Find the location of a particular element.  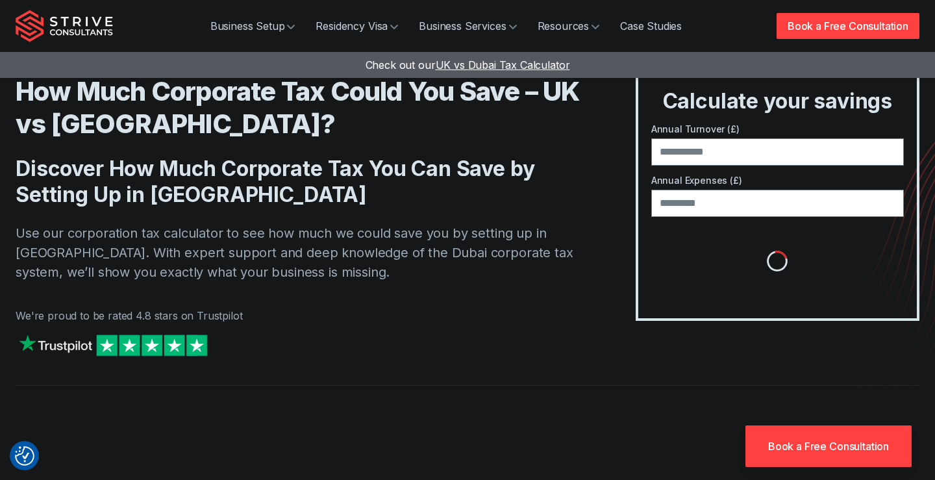

p: We're proud to be rated 4.8 stars on Trustpilot is located at coordinates (299, 316).